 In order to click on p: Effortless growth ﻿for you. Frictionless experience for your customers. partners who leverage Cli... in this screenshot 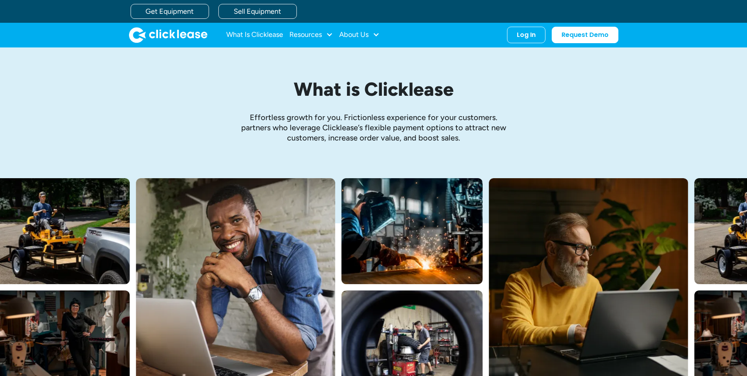, I will do `click(374, 127)`.